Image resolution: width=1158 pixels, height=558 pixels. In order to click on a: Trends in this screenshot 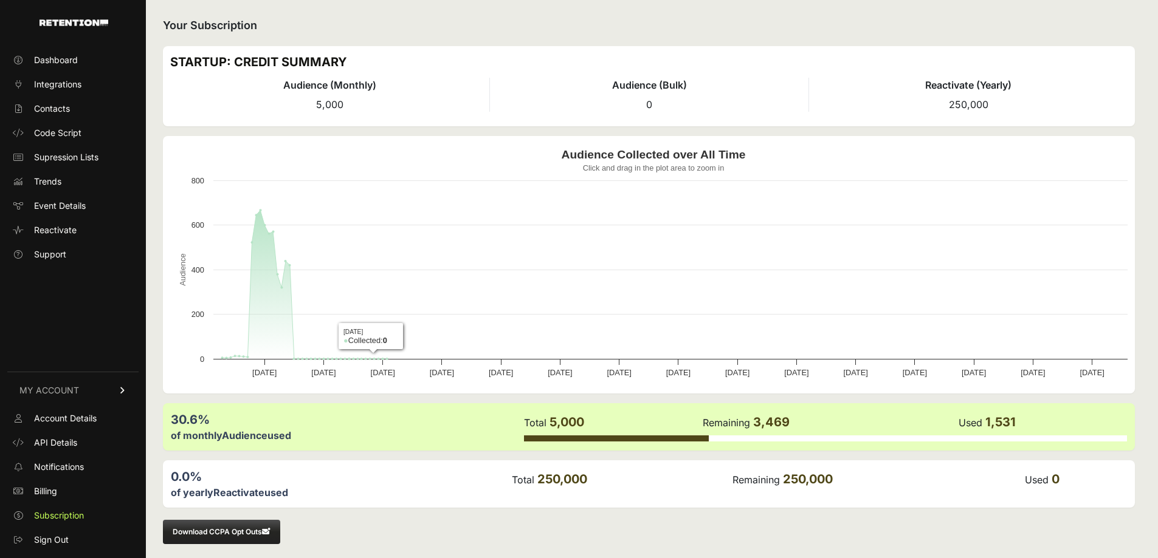, I will do `click(73, 182)`.